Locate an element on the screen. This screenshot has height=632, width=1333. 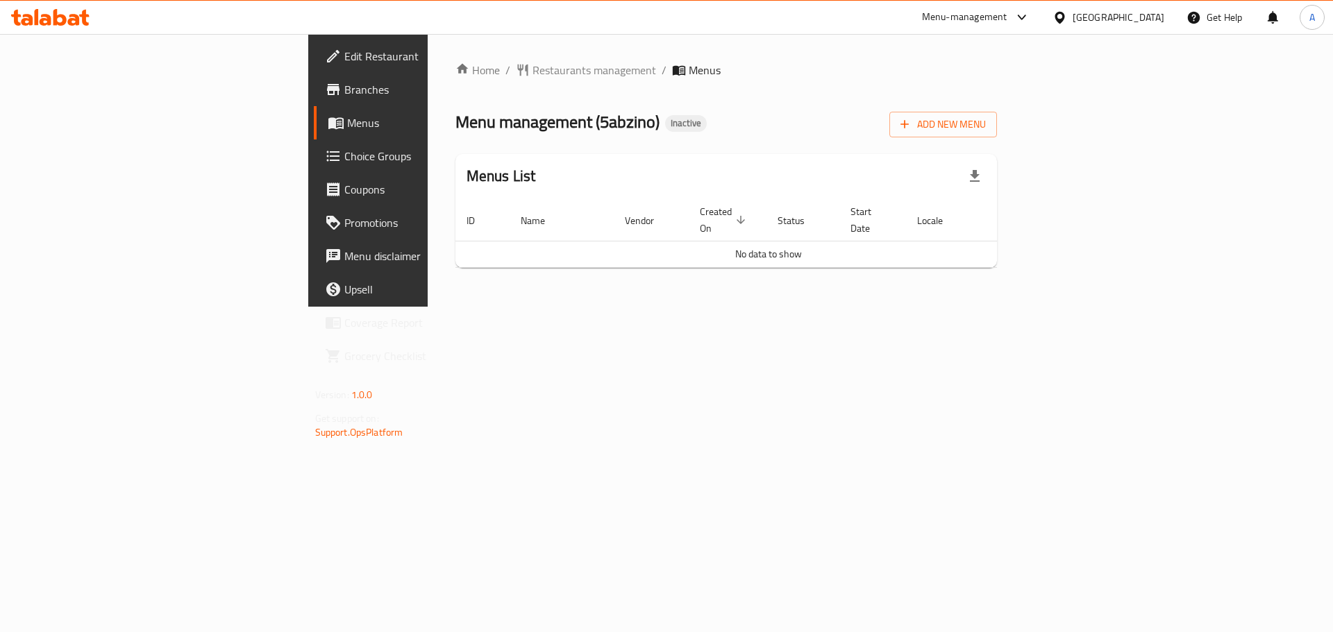
a: Choice Groups is located at coordinates (422, 156).